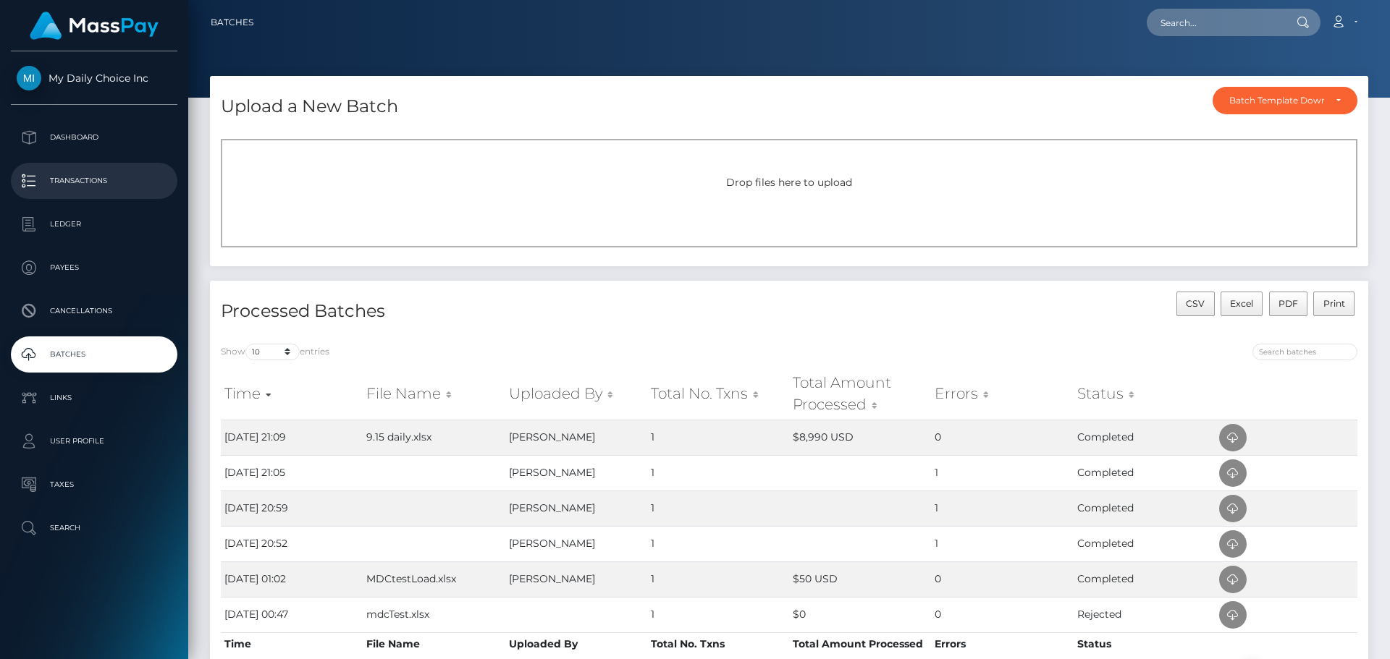 This screenshot has width=1390, height=659. What do you see at coordinates (94, 268) in the screenshot?
I see `p: Payees` at bounding box center [94, 268].